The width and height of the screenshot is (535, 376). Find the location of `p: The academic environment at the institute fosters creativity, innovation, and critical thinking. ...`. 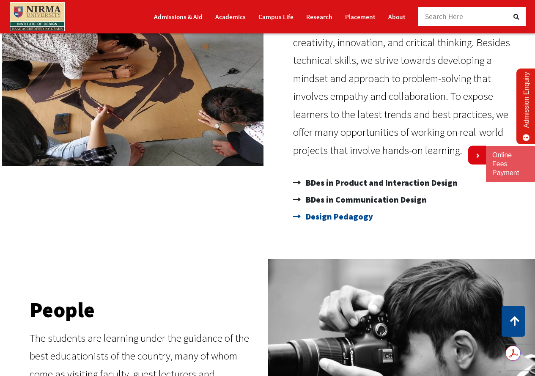

p: The academic environment at the institute fosters creativity, innovation, and critical thinking. ... is located at coordinates (410, 87).